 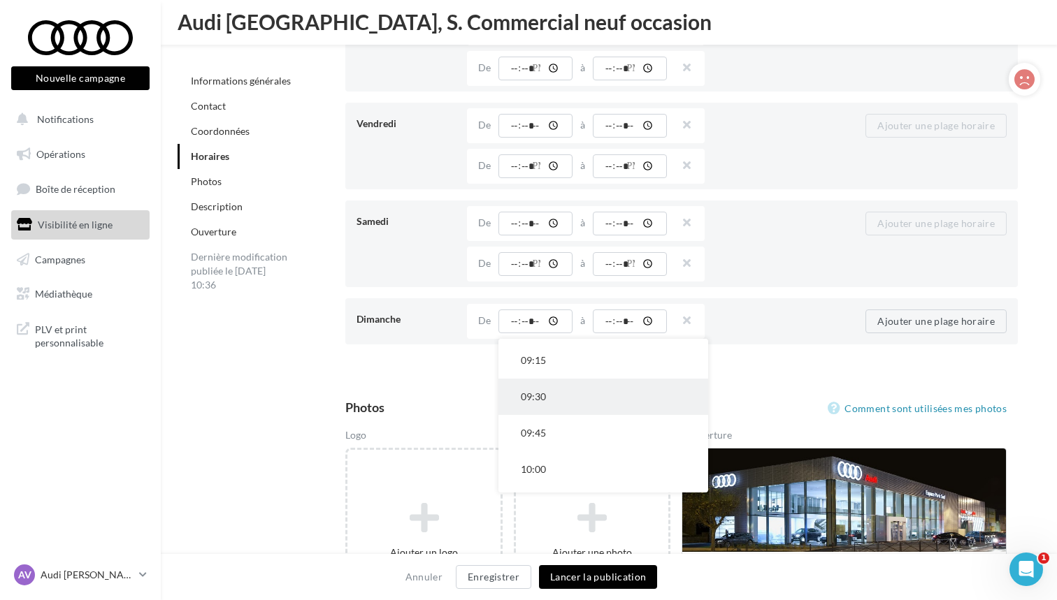 What do you see at coordinates (240, 80) in the screenshot?
I see `a: Informations générales` at bounding box center [240, 80].